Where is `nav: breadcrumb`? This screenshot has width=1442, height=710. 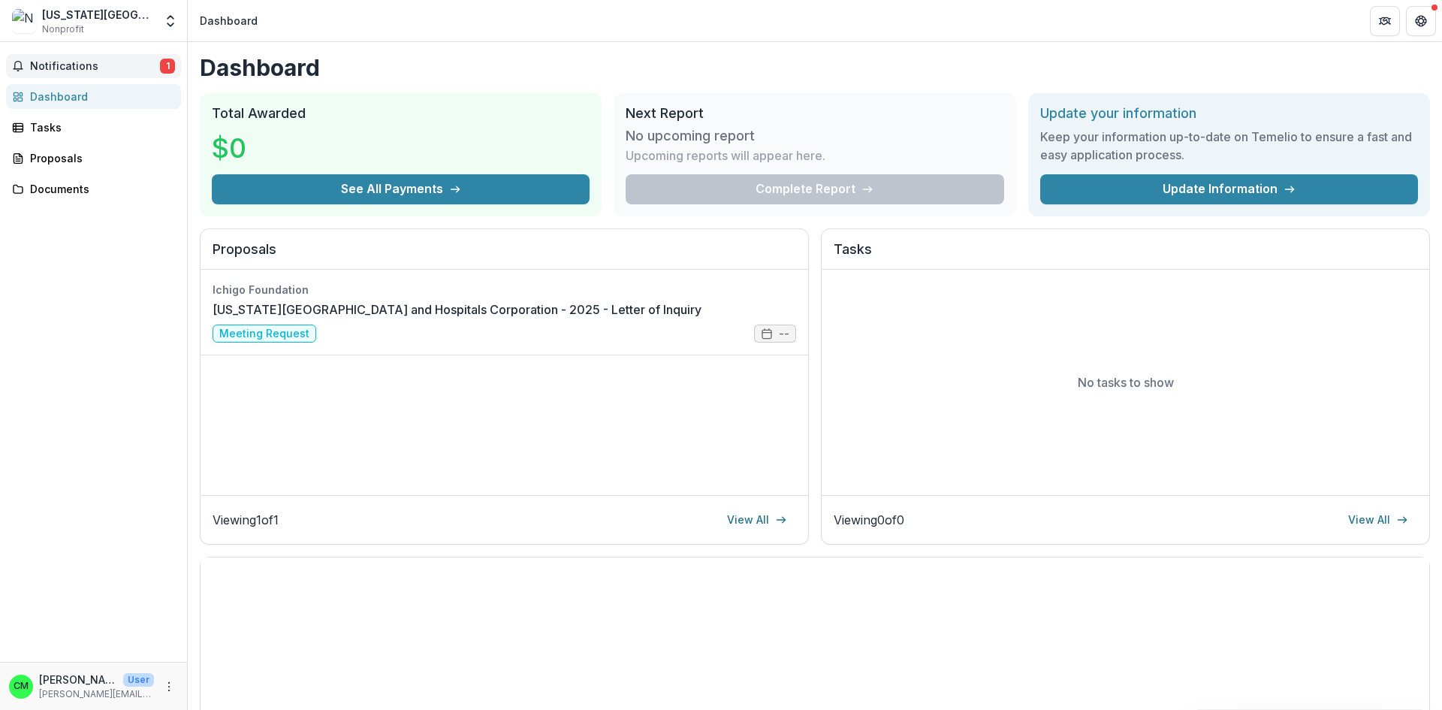 nav: breadcrumb is located at coordinates (228, 20).